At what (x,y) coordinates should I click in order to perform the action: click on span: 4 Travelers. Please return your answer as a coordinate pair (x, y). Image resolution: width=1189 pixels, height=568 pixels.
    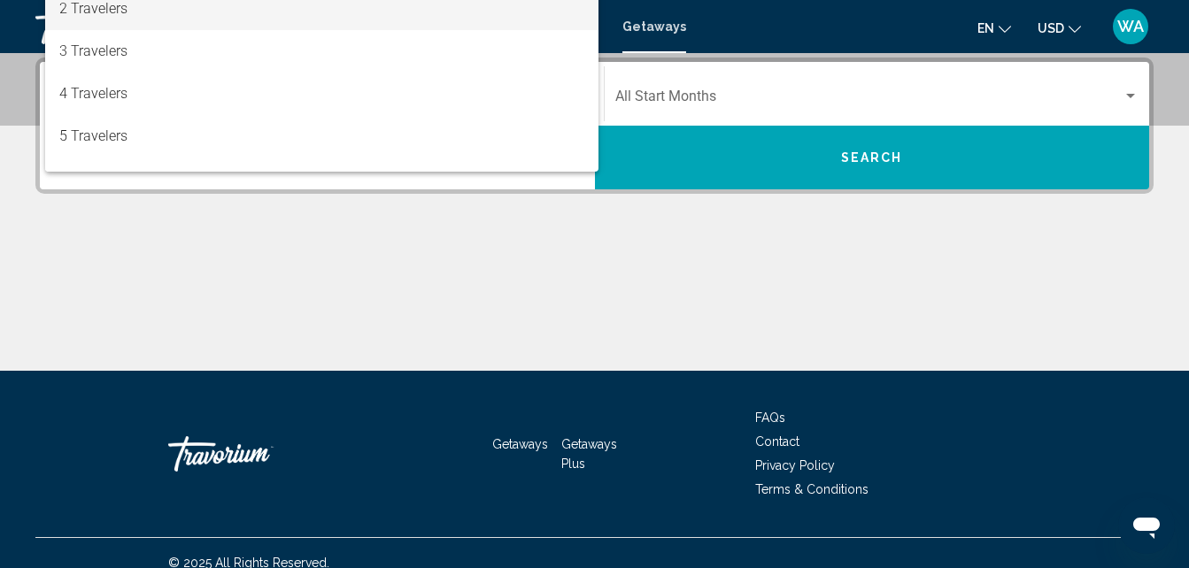
    Looking at the image, I should click on (321, 94).